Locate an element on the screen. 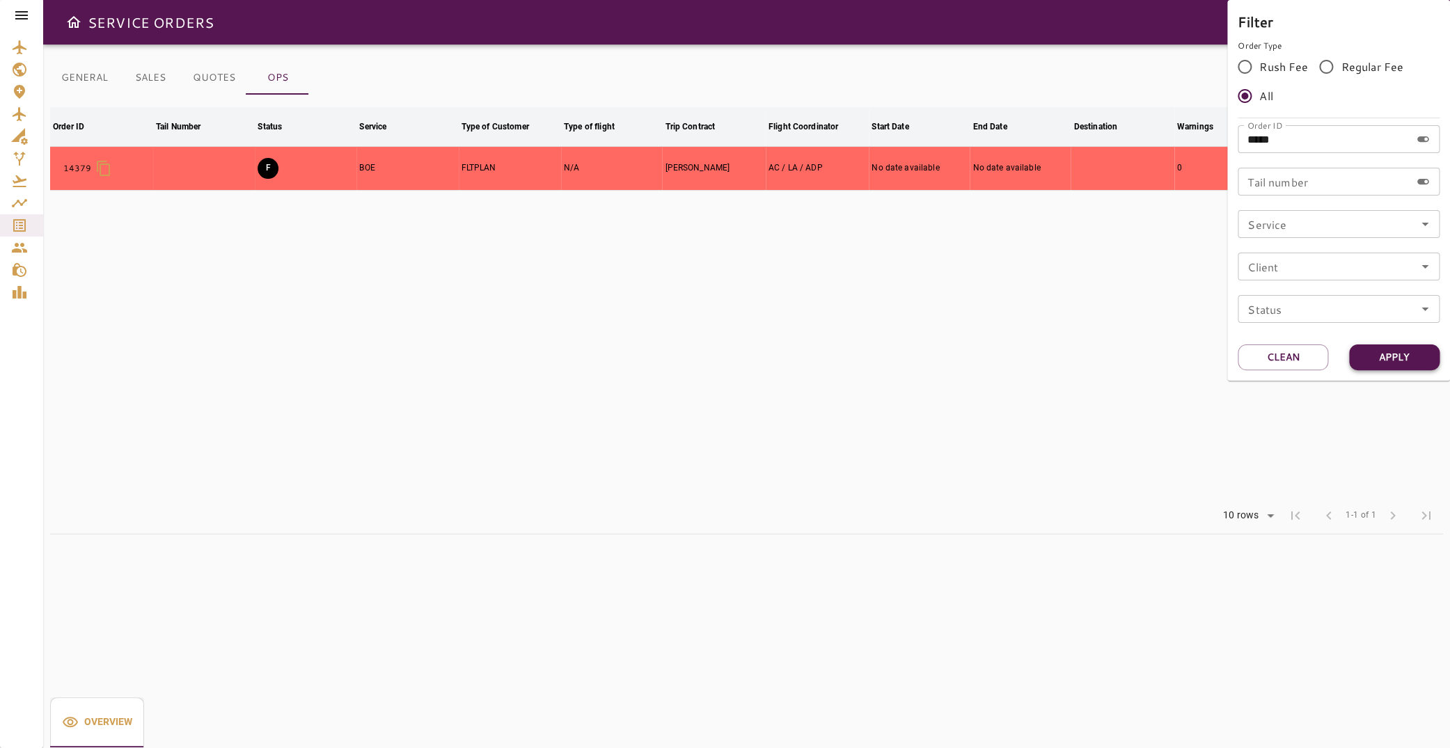 The height and width of the screenshot is (748, 1450). span: All is located at coordinates (1265, 96).